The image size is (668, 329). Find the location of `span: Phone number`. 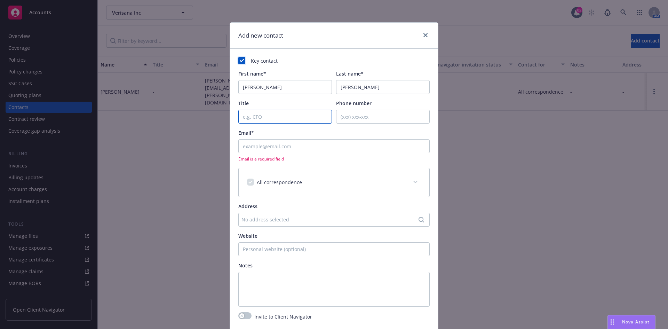

span: Phone number is located at coordinates (354, 103).